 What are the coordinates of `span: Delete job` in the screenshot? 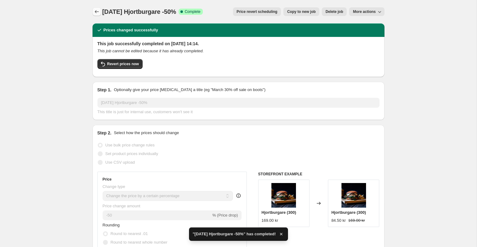 It's located at (334, 12).